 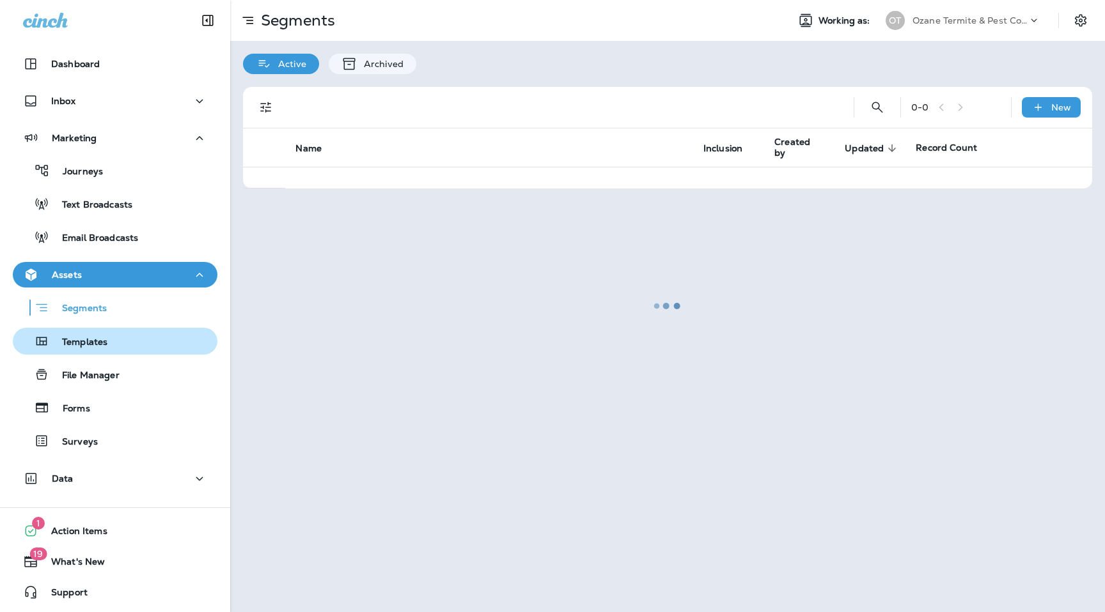 What do you see at coordinates (208, 20) in the screenshot?
I see `button: Collapse Sidebar` at bounding box center [208, 20].